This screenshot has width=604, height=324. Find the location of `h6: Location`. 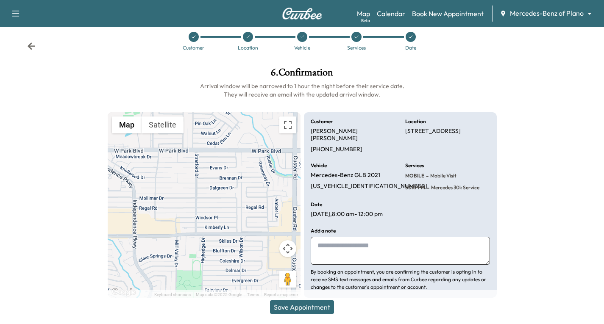

h6: Location is located at coordinates (416, 122).